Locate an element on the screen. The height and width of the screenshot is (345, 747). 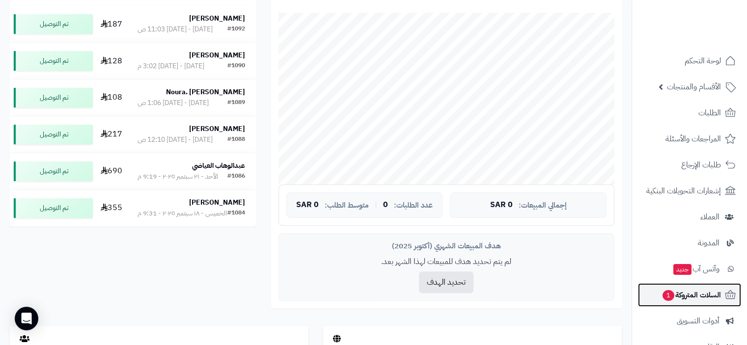
a: وآتس آبجديد is located at coordinates (690, 269).